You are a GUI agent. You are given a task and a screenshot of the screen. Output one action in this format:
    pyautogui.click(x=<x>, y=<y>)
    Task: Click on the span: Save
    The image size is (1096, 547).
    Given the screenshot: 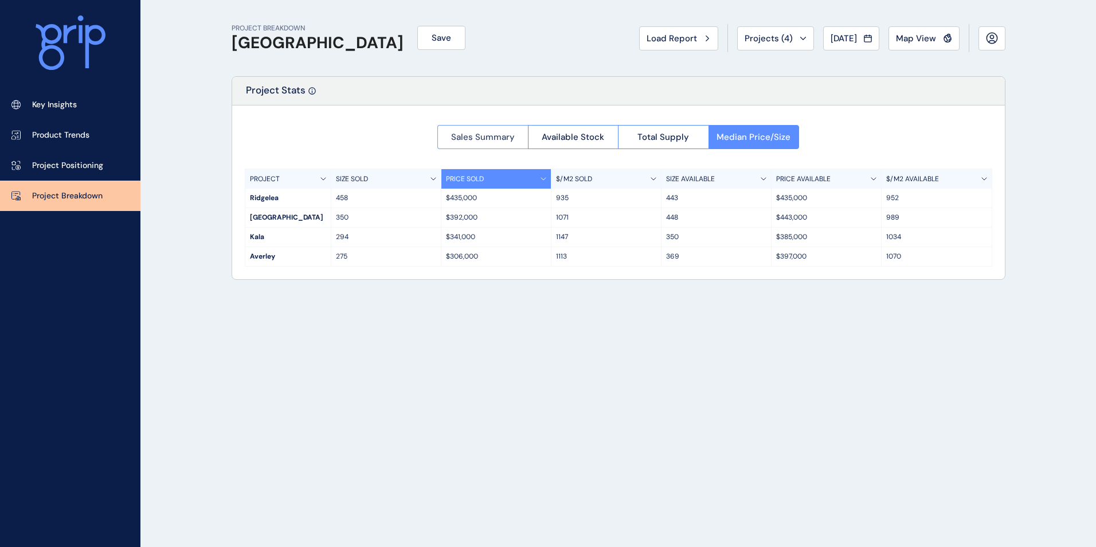 What is the action you would take?
    pyautogui.click(x=441, y=38)
    